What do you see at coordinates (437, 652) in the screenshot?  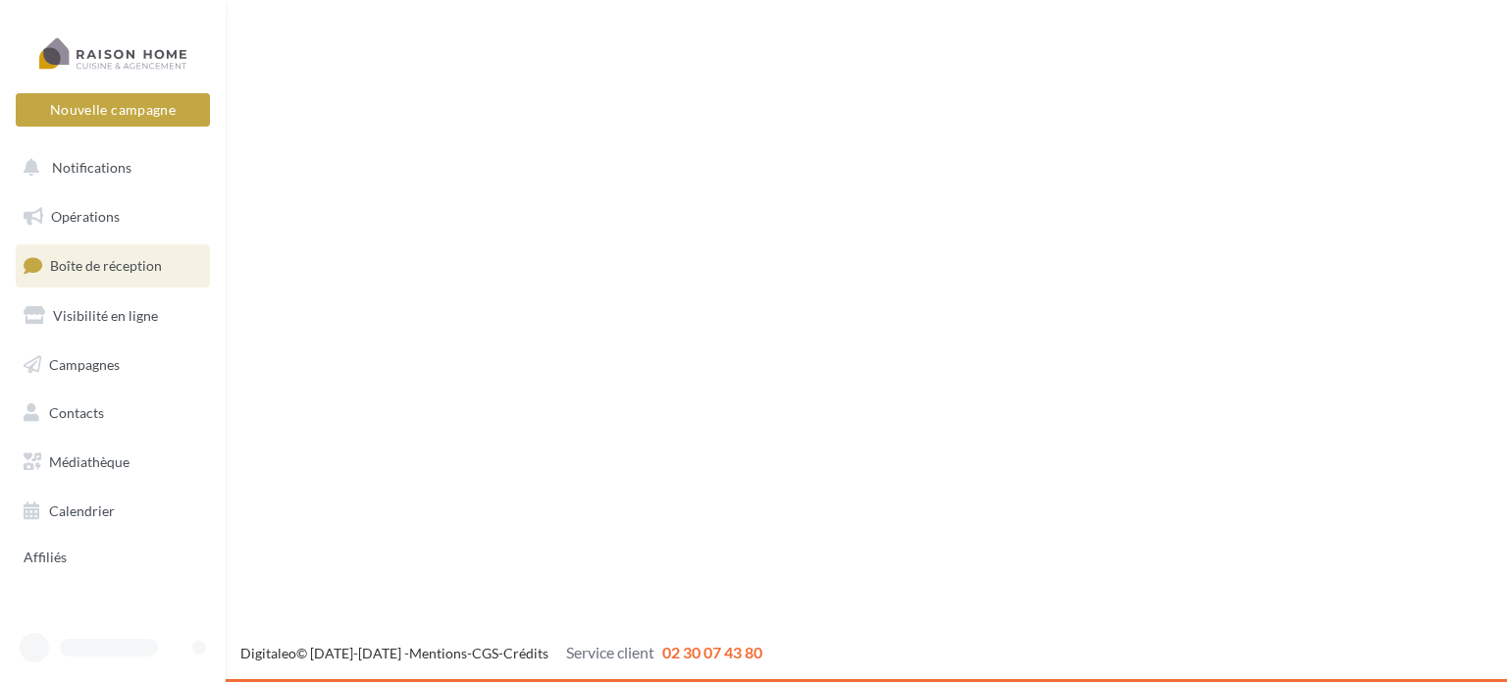 I see `a: Mentions` at bounding box center [437, 652].